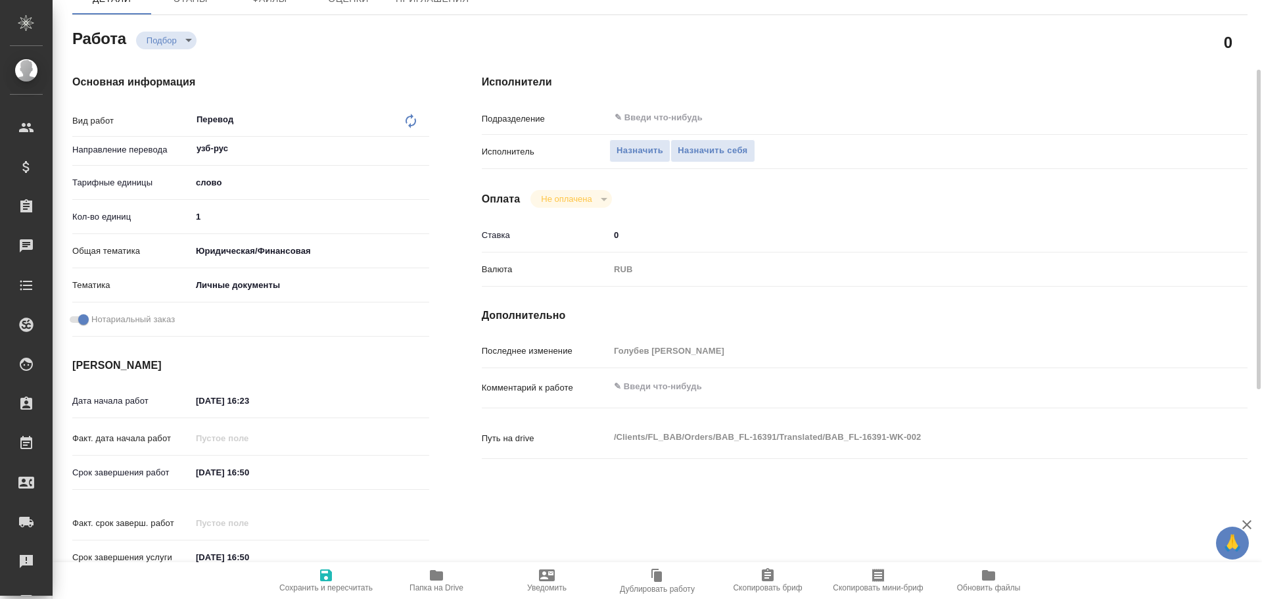 The image size is (1262, 599). I want to click on button: Не оплачена, so click(566, 199).